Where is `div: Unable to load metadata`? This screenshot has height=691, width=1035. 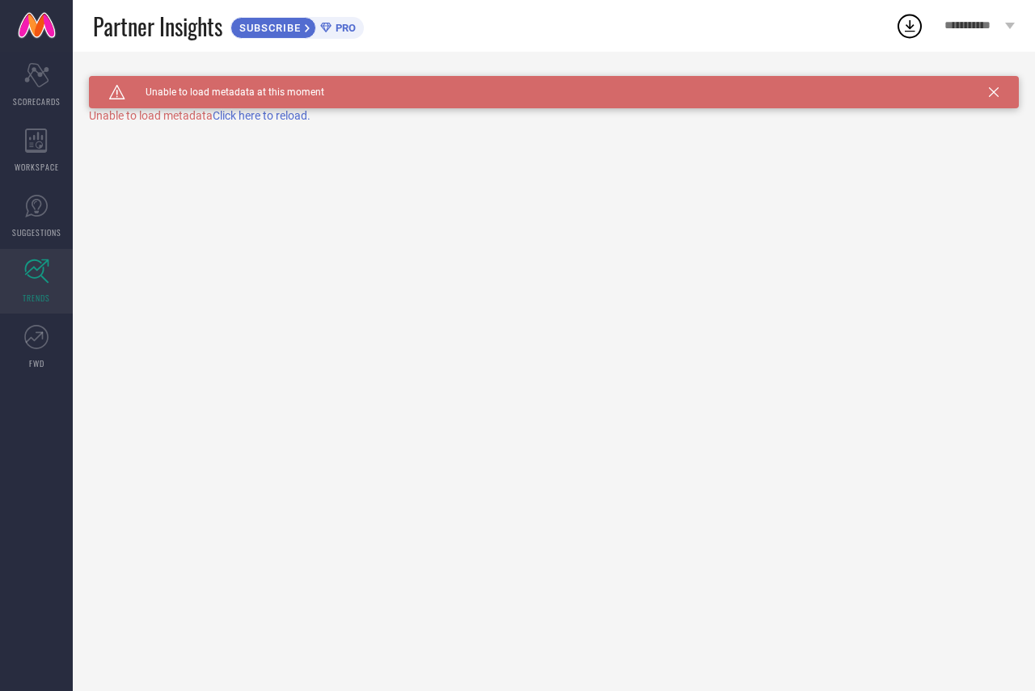 div: Unable to load metadata is located at coordinates (554, 116).